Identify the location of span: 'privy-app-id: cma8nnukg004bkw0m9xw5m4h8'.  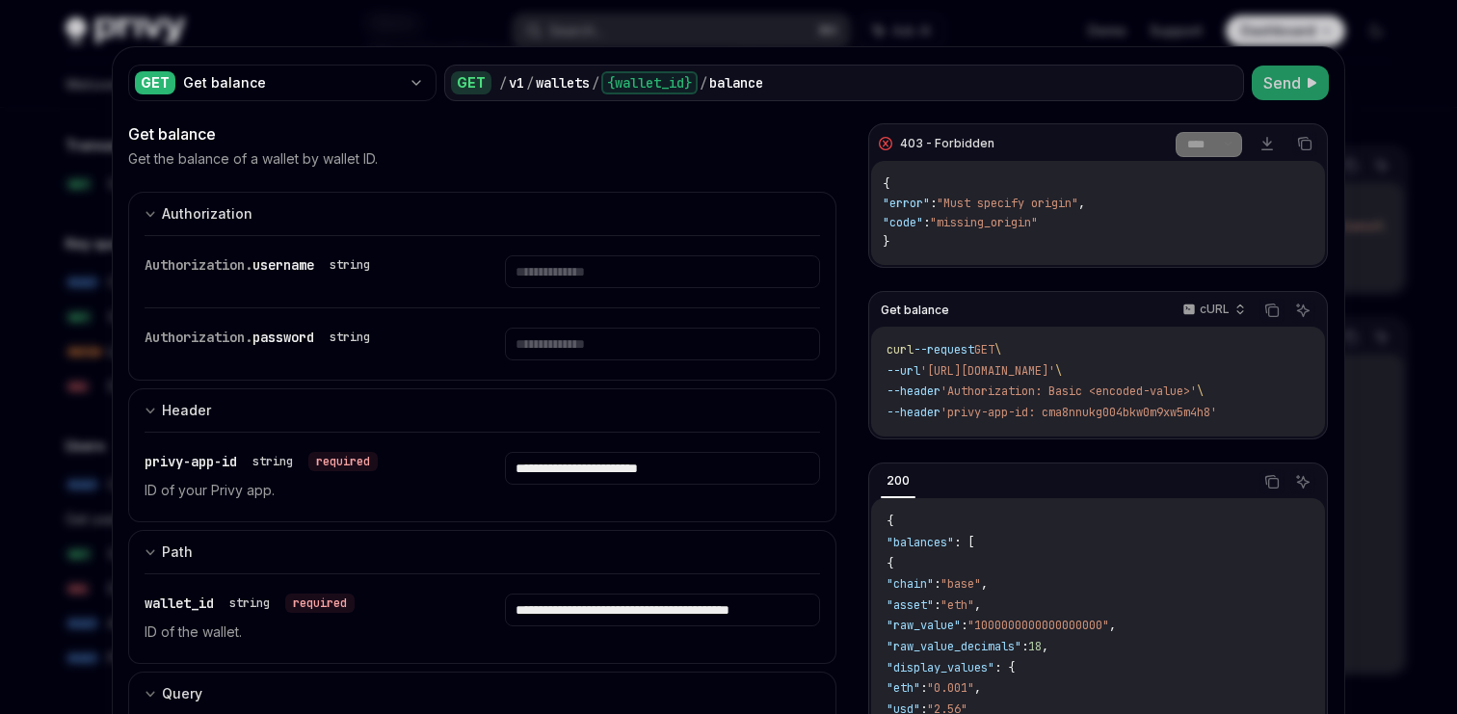
(1078, 412).